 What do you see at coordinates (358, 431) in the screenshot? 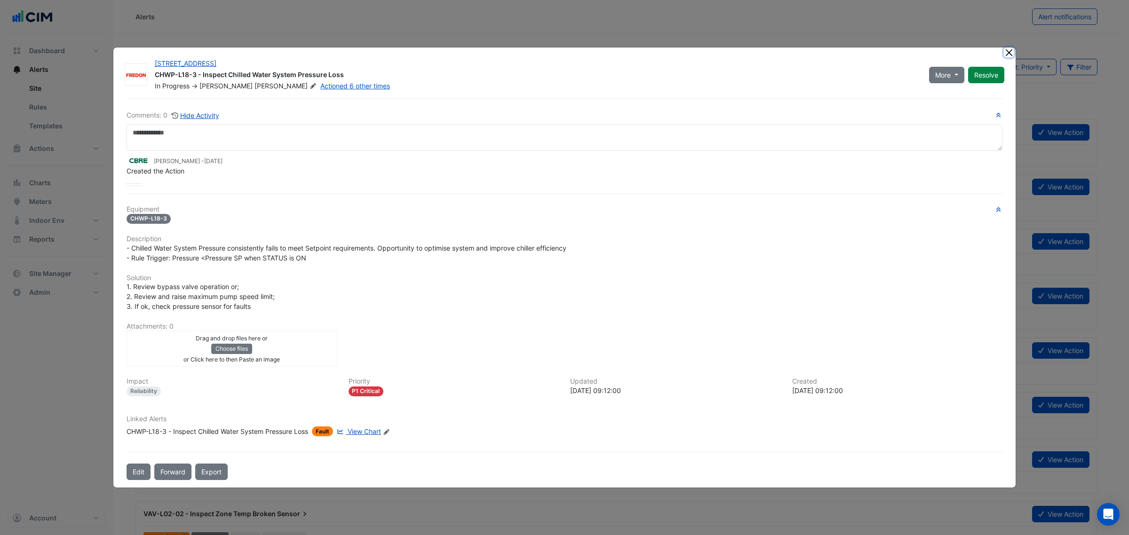
I see `a: View Chart` at bounding box center [358, 431].